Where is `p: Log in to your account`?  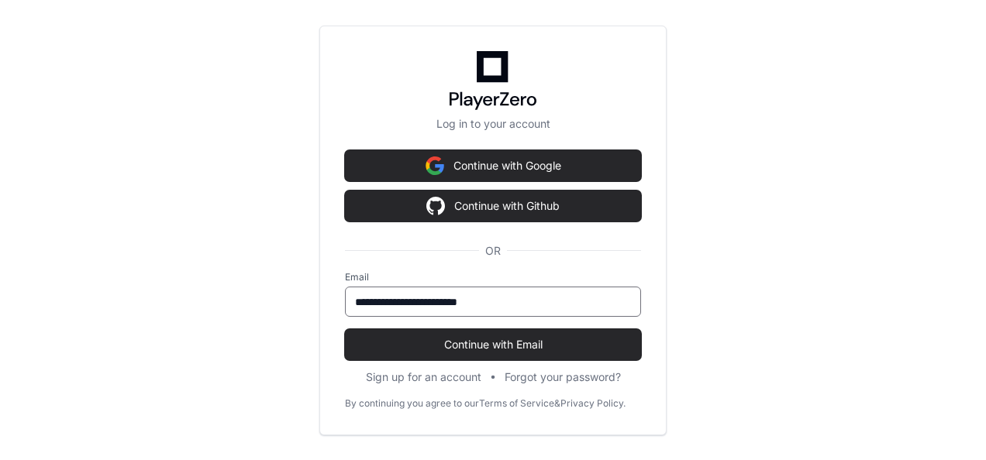
p: Log in to your account is located at coordinates (493, 124).